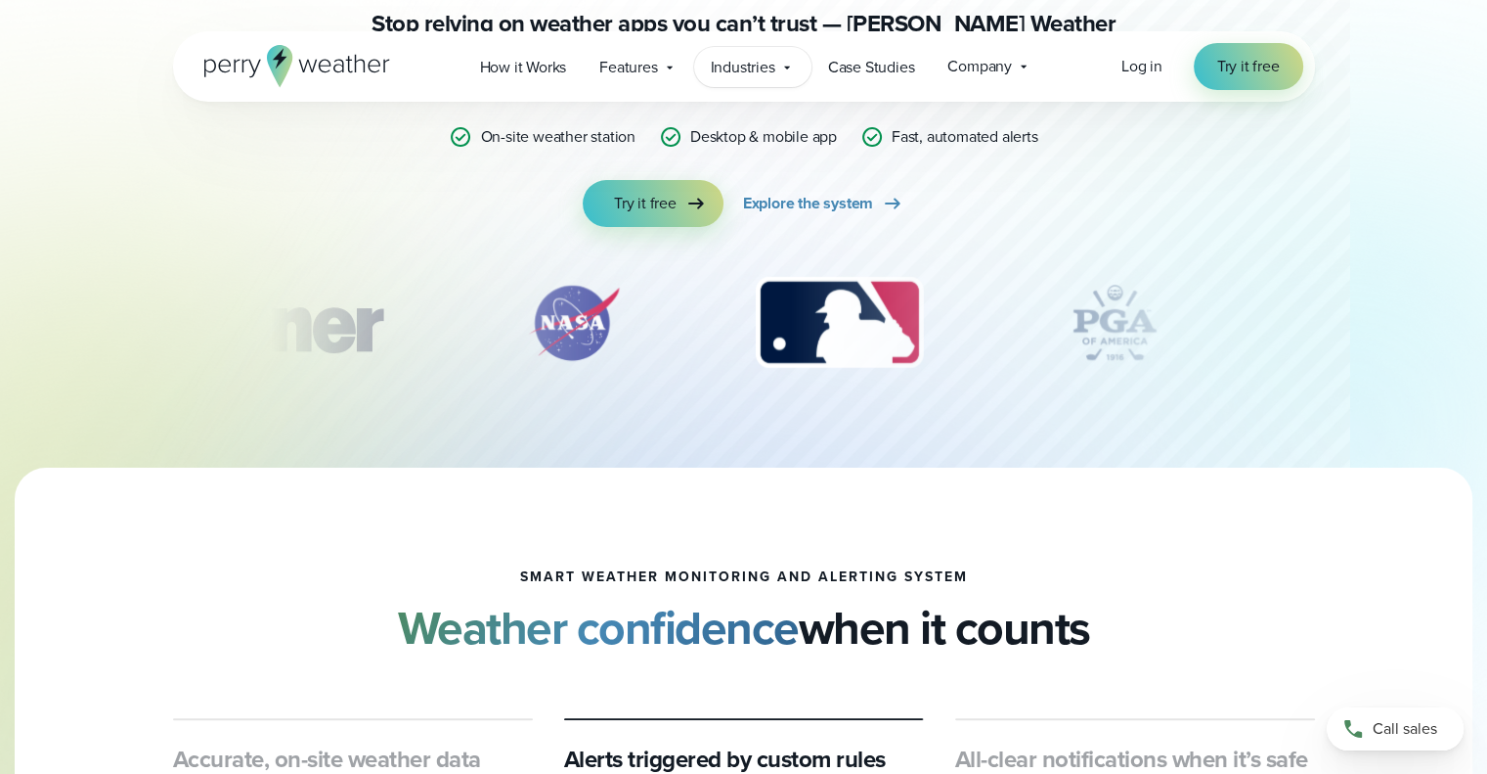  Describe the element at coordinates (744, 577) in the screenshot. I see `h1: smart weather monitoring and alerting system` at that location.